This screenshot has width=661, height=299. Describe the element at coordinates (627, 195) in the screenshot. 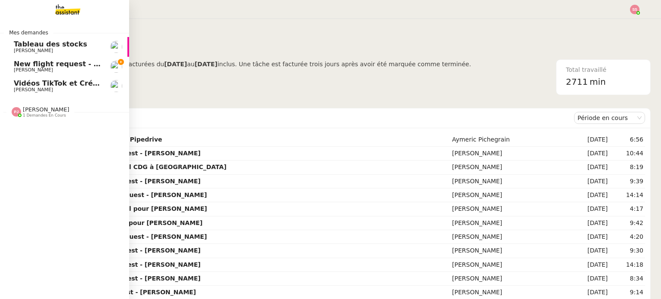

I see `td: 14:14` at that location.